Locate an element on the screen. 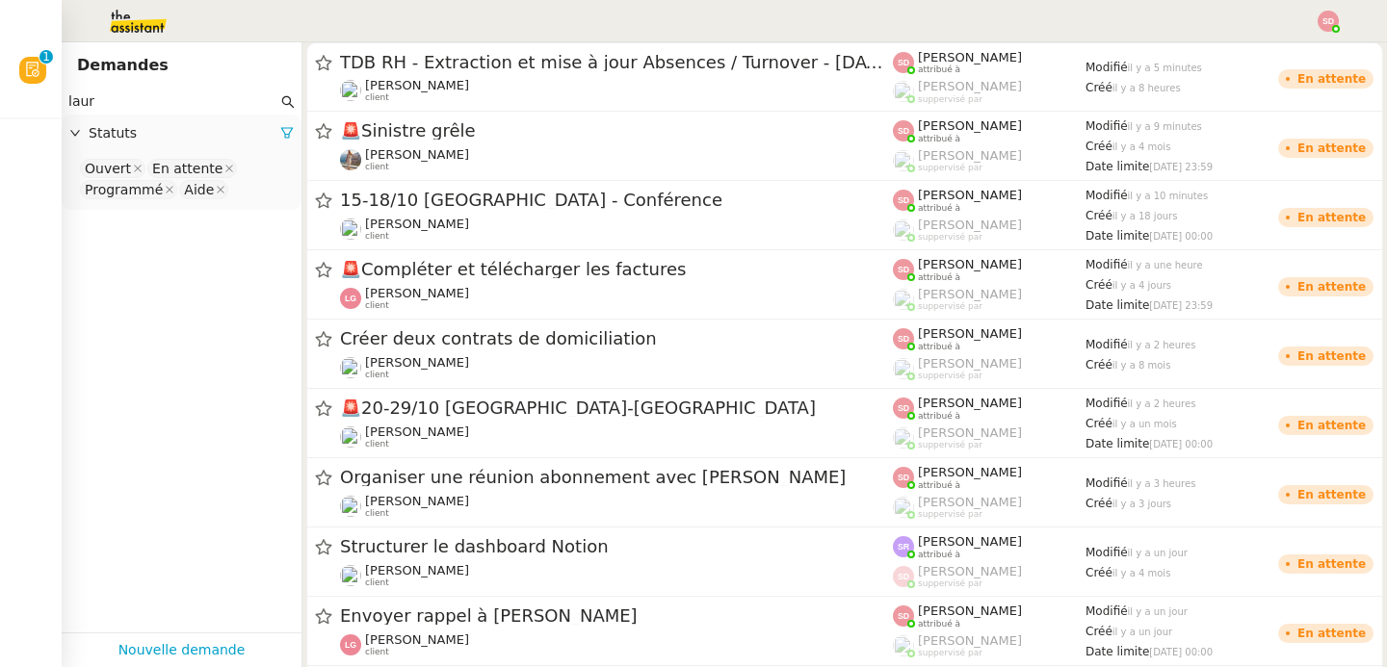  span: il y a 3 heures is located at coordinates (1161, 483).